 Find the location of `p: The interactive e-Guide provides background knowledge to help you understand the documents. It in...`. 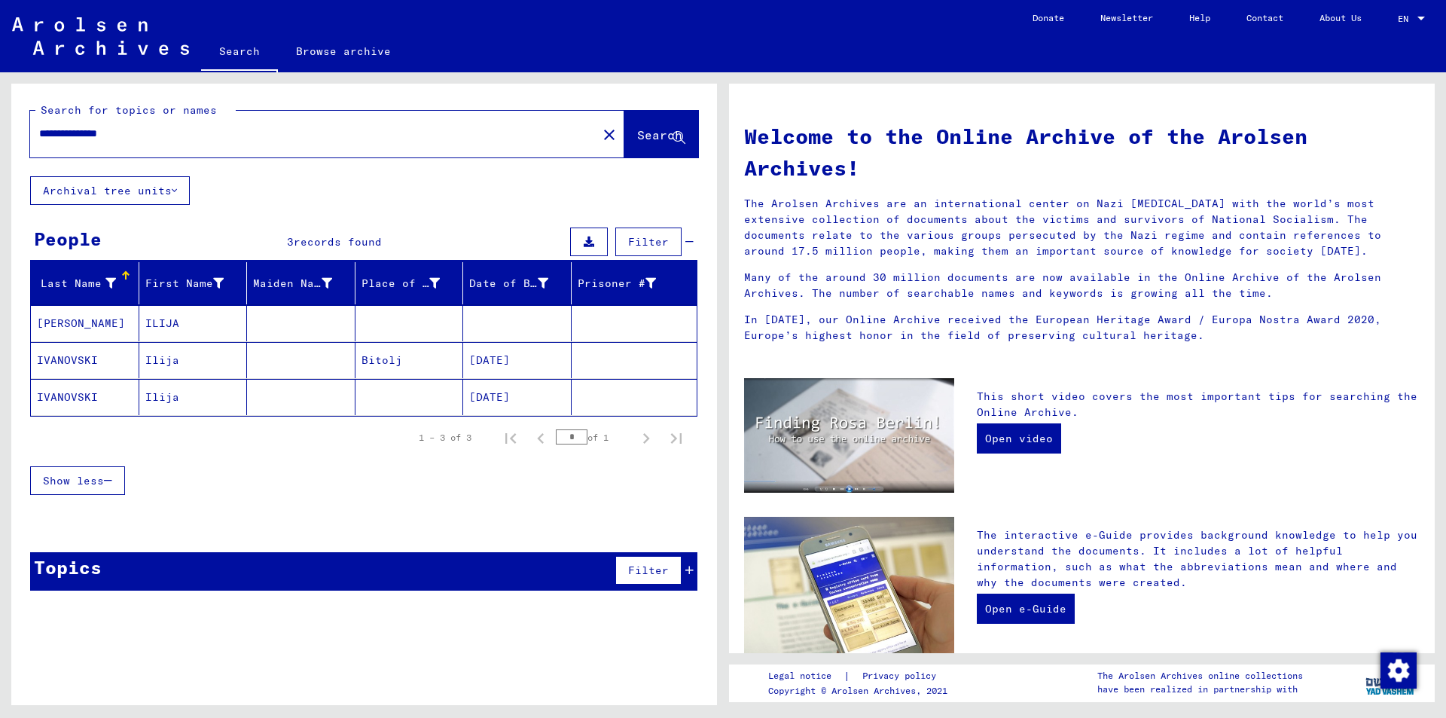

p: The interactive e-Guide provides background knowledge to help you understand the documents. It in... is located at coordinates (1198, 559).